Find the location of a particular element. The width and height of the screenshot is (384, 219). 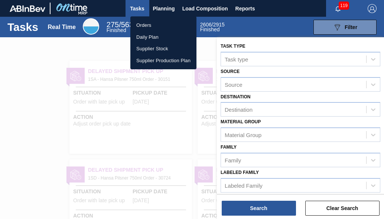

li: Supplier Stock is located at coordinates (164, 49).